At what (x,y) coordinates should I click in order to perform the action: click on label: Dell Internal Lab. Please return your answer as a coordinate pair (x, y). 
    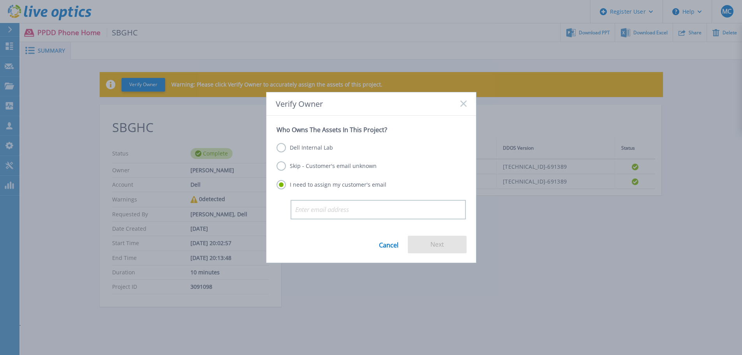
    Looking at the image, I should click on (304, 148).